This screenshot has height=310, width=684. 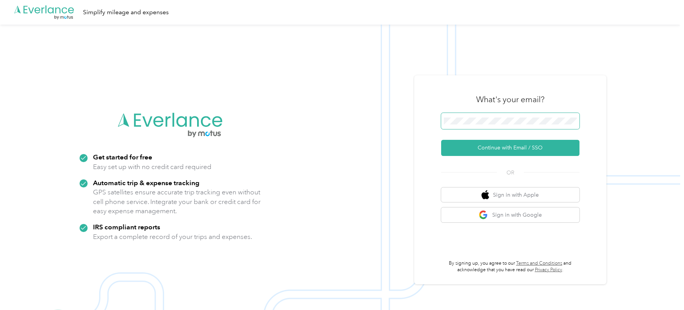 I want to click on button: Continue with Email / SSO, so click(x=510, y=148).